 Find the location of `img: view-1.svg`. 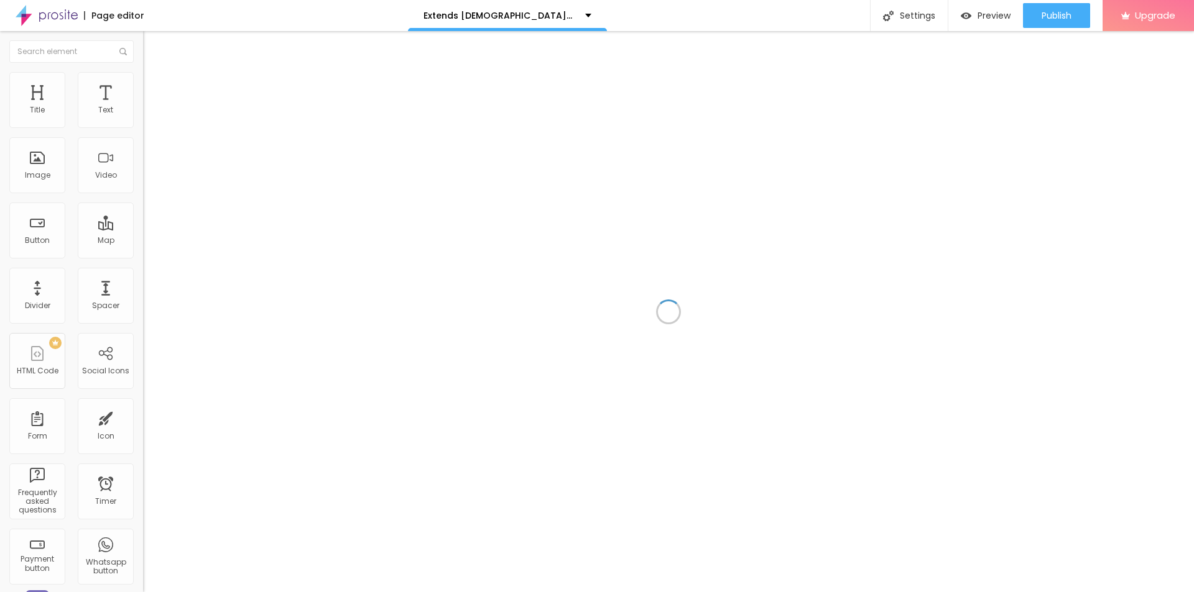

img: view-1.svg is located at coordinates (965, 16).